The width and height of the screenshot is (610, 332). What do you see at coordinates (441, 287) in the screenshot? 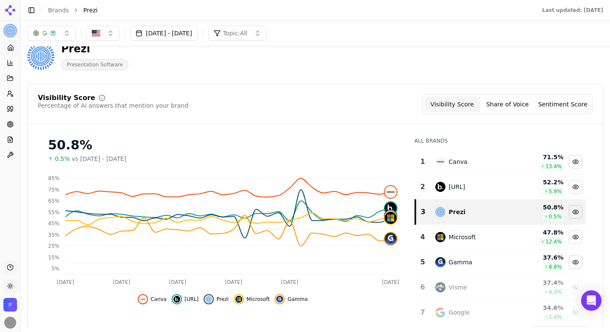
I see `img: visme` at bounding box center [441, 287].